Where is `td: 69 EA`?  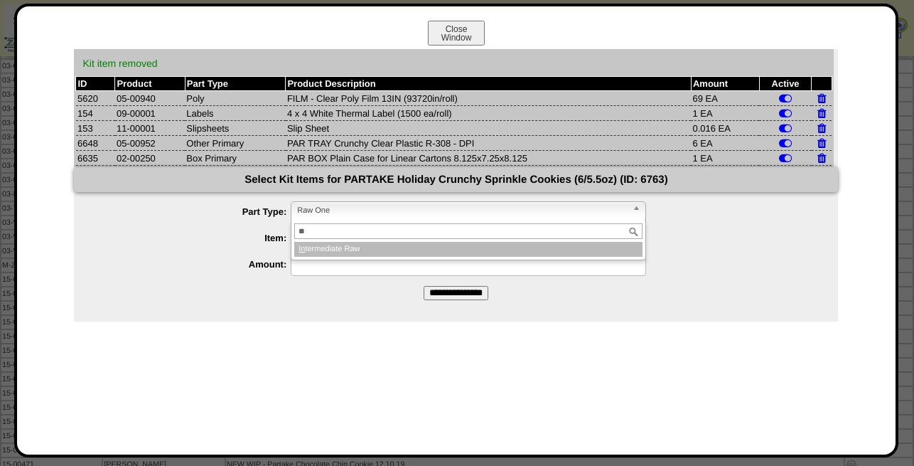 td: 69 EA is located at coordinates (725, 98).